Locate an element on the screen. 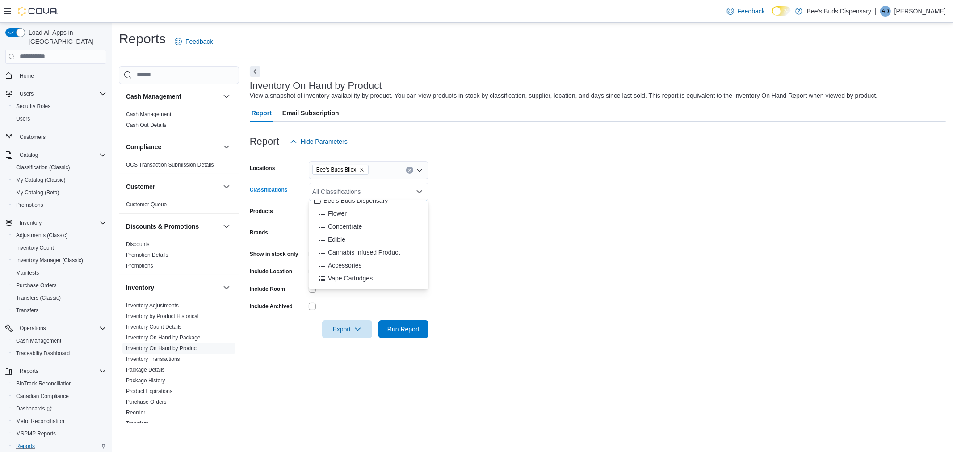  button: Reports is located at coordinates (56, 371).